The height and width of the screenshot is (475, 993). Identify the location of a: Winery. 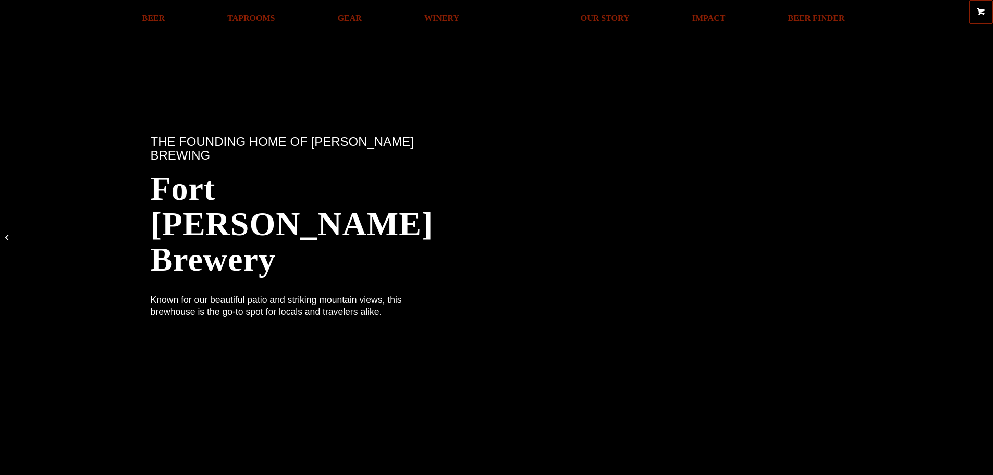
(434, 18).